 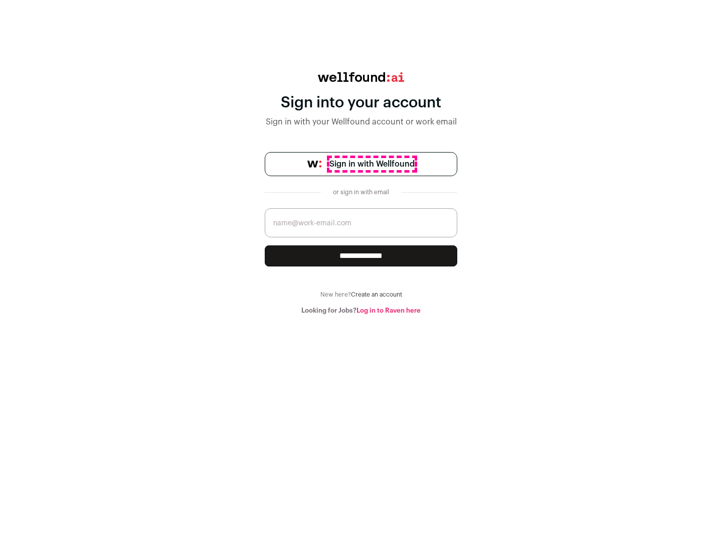 I want to click on img: wellfound-symbol-flush-black-fb3c872781a75f747ccb3a119075da62bfe97bd399995f84a933054e44a575c4.png, so click(x=315, y=164).